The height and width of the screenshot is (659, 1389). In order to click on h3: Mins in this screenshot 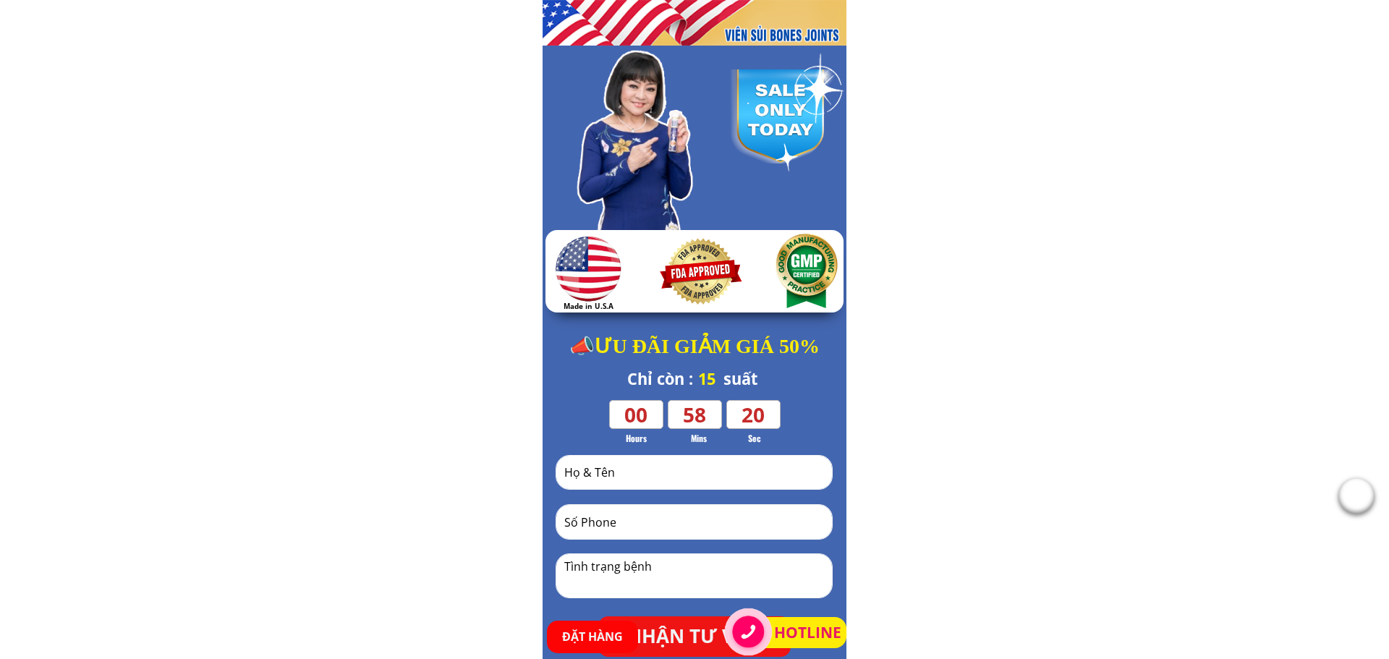, I will do `click(698, 438)`.